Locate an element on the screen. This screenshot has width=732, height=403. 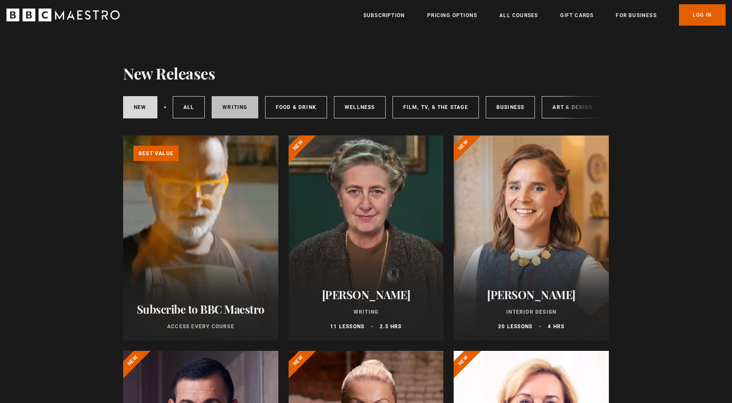
a: Gift Cards is located at coordinates (577, 15).